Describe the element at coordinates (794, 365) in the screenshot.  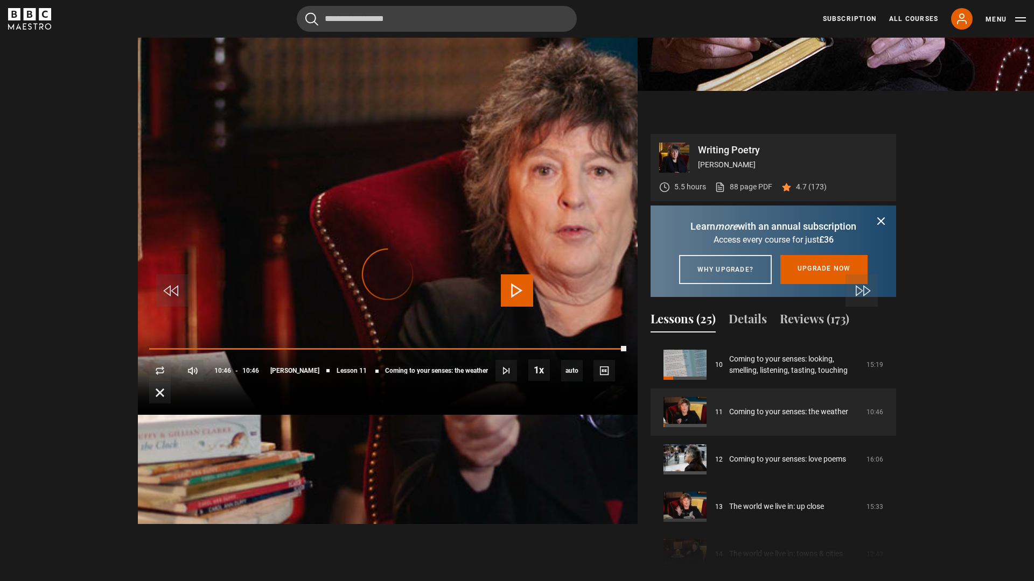
I see `a: Coming to your senses: looking, smelling, listening, tasting, touching` at that location.